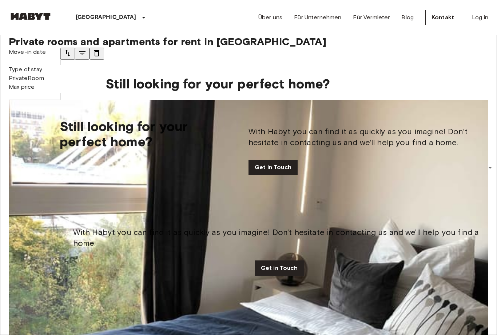 Image resolution: width=497 pixels, height=335 pixels. I want to click on a: Für Unternehmen, so click(318, 17).